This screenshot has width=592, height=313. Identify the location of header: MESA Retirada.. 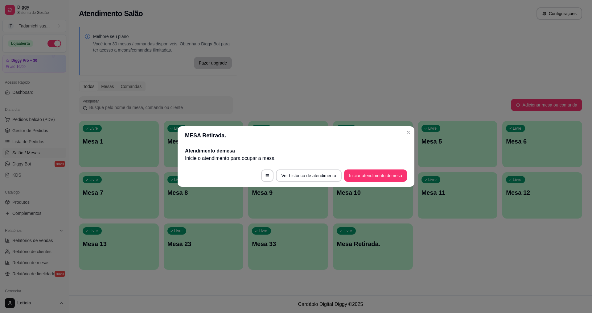
(296, 135).